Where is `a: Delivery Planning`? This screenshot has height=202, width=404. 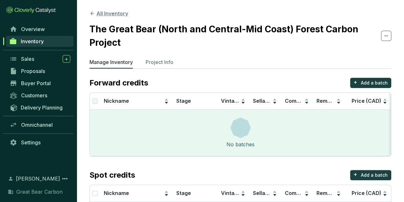 a: Delivery Planning is located at coordinates (40, 107).